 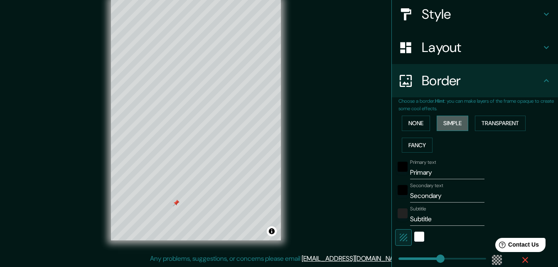 What do you see at coordinates (497, 259) in the screenshot?
I see `button: color-55555544` at bounding box center [497, 259].